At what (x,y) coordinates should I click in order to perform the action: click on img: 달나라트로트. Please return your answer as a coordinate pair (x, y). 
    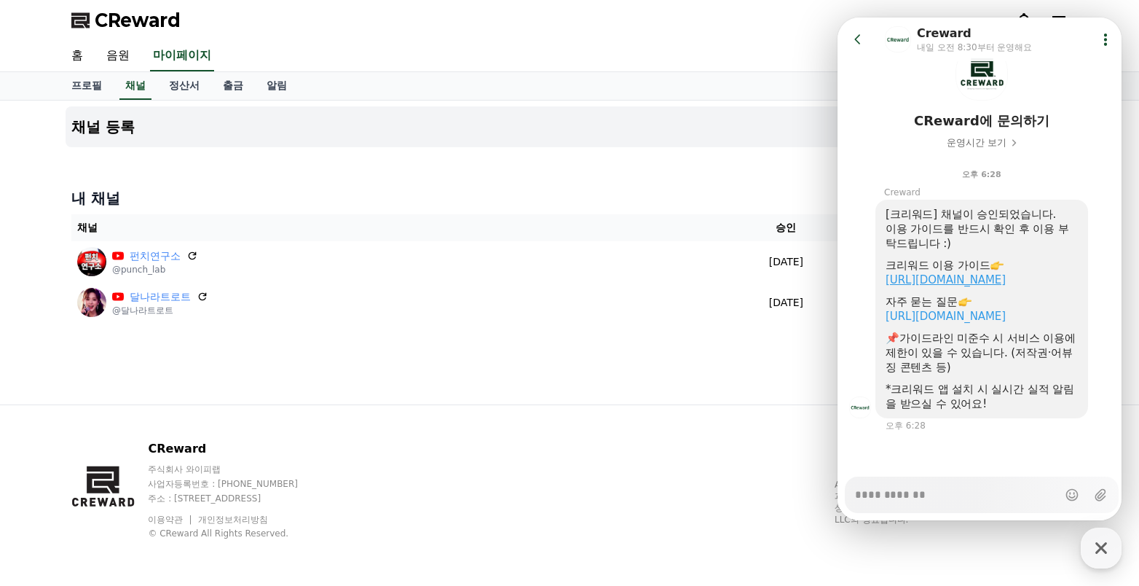
    Looking at the image, I should click on (92, 302).